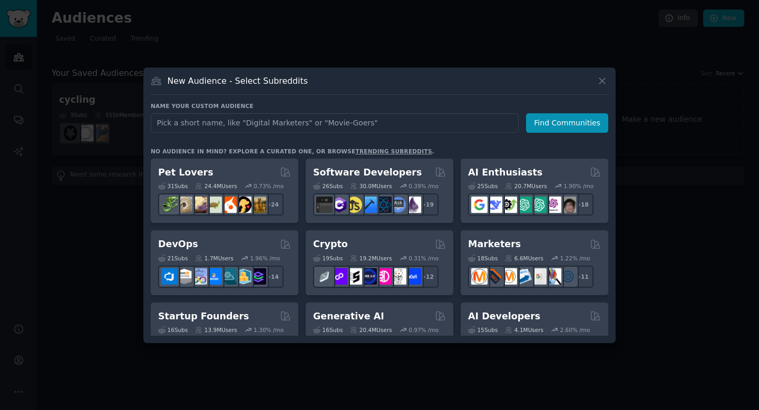 The image size is (759, 410). What do you see at coordinates (238, 81) in the screenshot?
I see `h3: New Audience - Select Subreddits` at bounding box center [238, 81].